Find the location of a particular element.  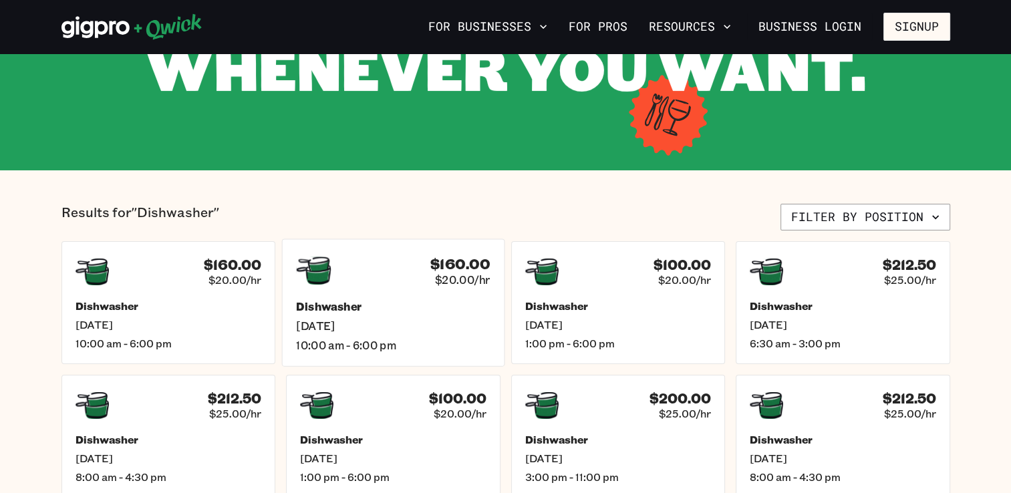

h4: $200.00 is located at coordinates (680, 398).